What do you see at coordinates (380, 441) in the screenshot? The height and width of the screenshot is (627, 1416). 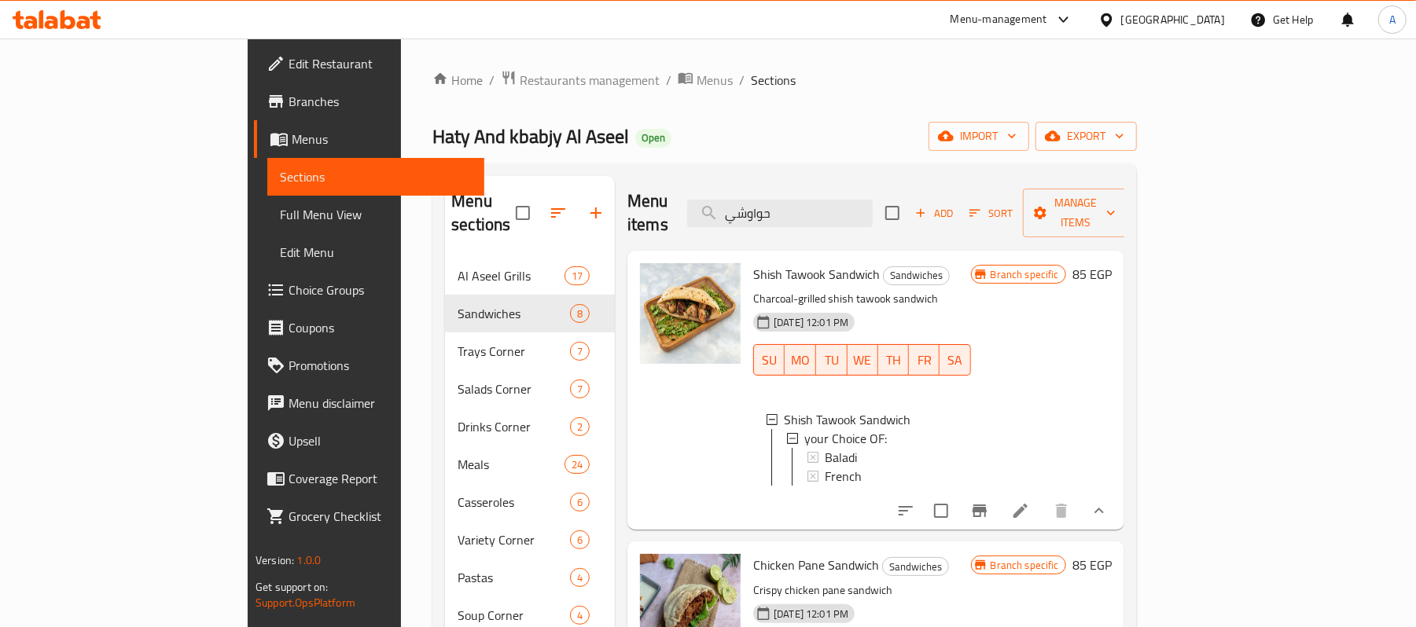 I see `span: Upsell` at bounding box center [380, 441].